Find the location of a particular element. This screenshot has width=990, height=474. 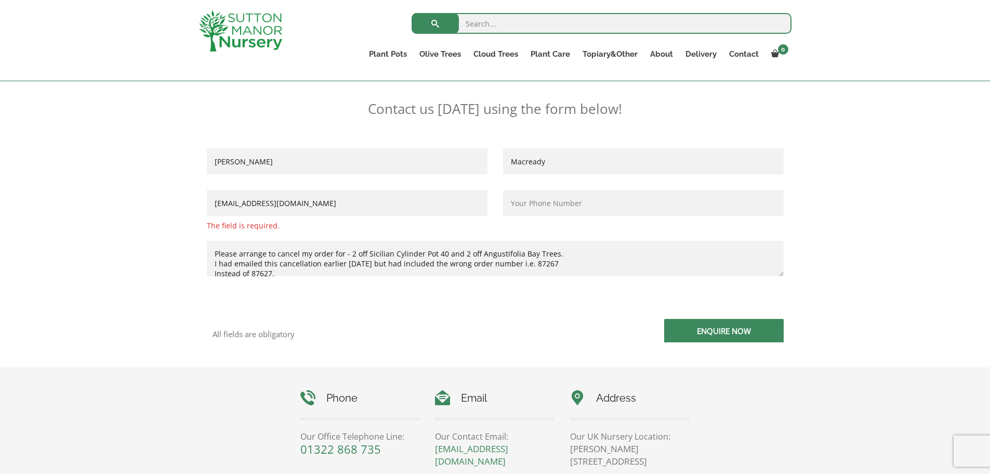

input: Last Name is located at coordinates (643, 161).